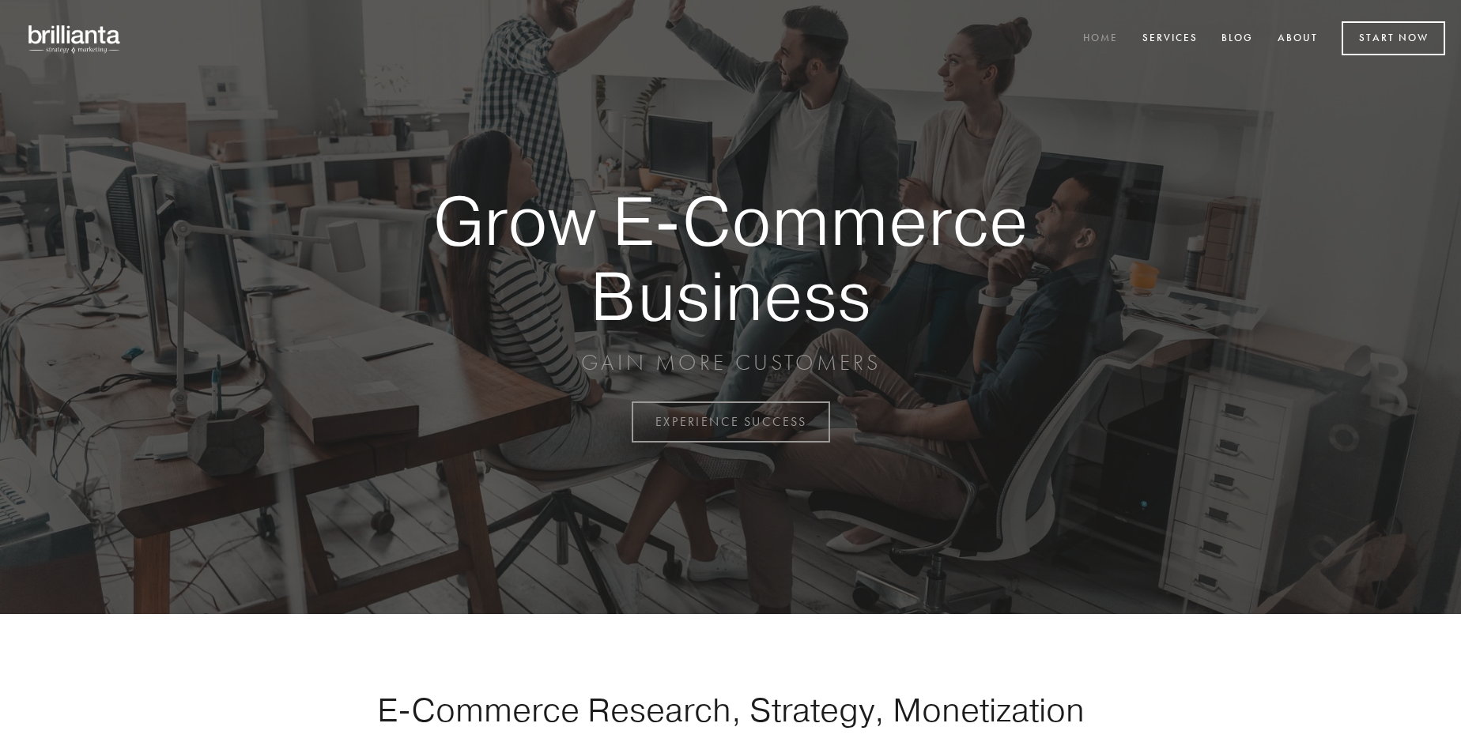 The height and width of the screenshot is (742, 1461). What do you see at coordinates (730, 710) in the screenshot?
I see `h1: E-Commerce Research, Strategy, Monetization` at bounding box center [730, 710].